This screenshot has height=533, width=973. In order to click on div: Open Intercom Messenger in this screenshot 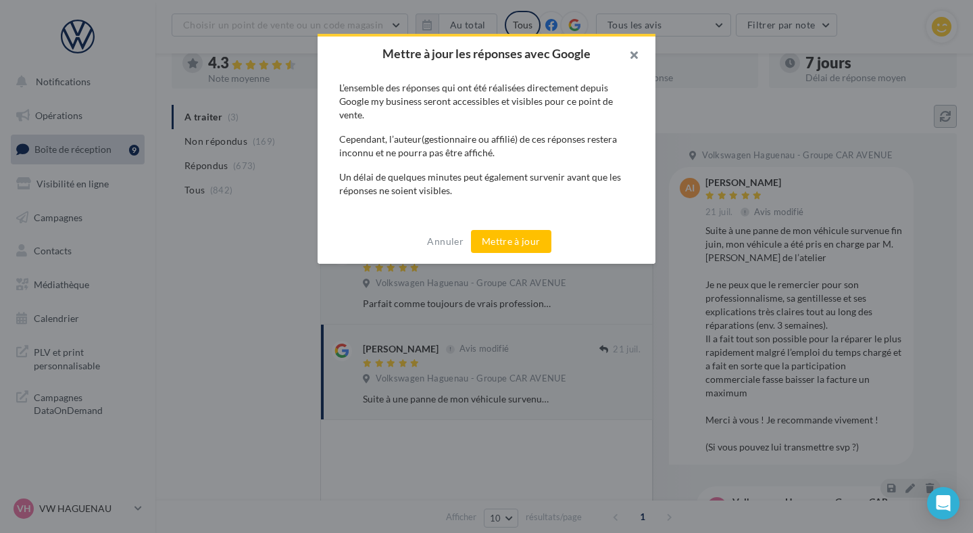, I will do `click(944, 503)`.